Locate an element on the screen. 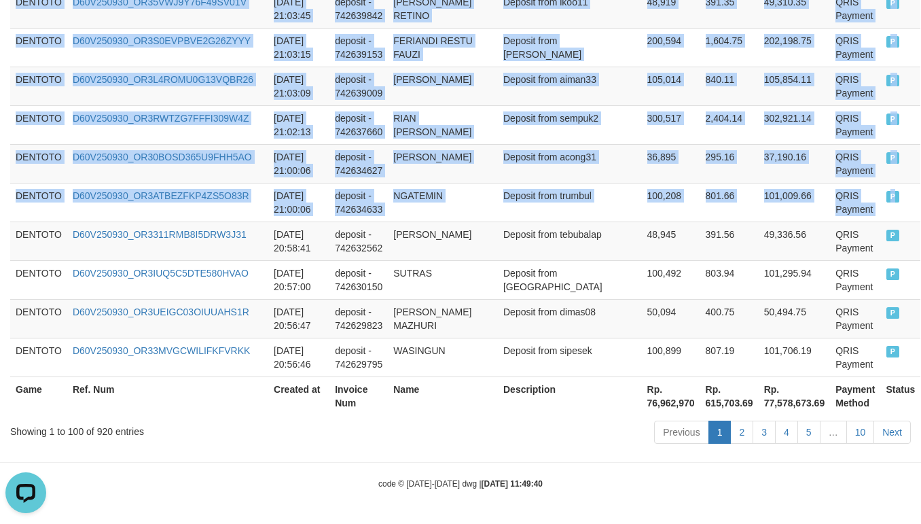 The image size is (921, 524). td: deposit - 742630150 is located at coordinates (359, 279).